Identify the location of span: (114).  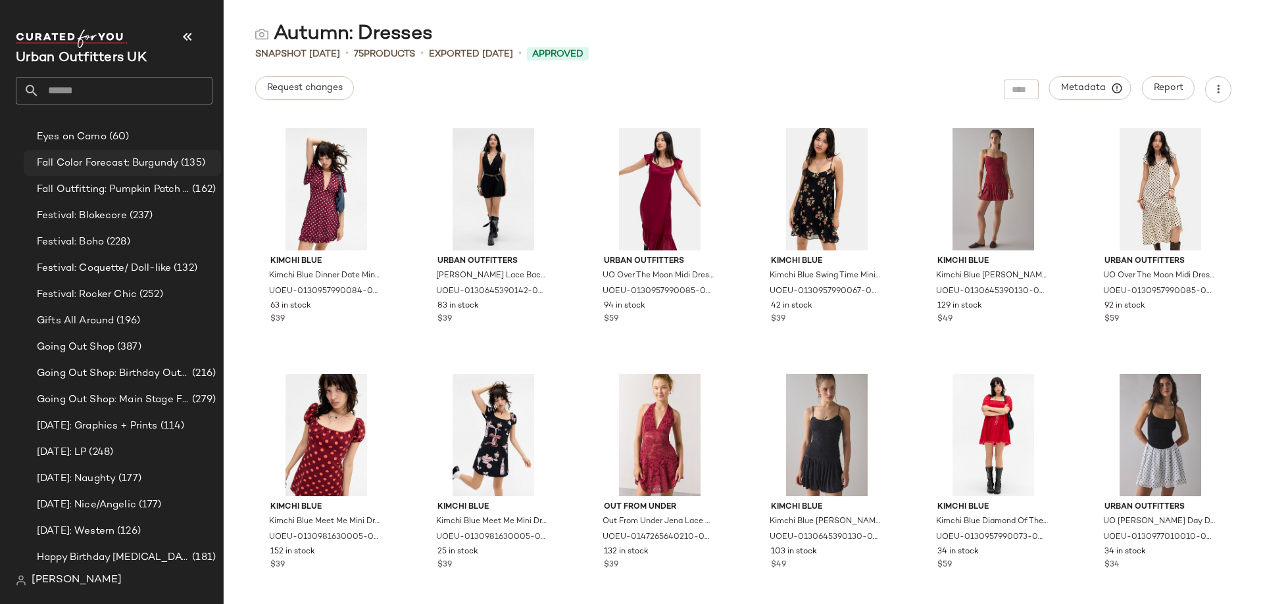
(171, 426).